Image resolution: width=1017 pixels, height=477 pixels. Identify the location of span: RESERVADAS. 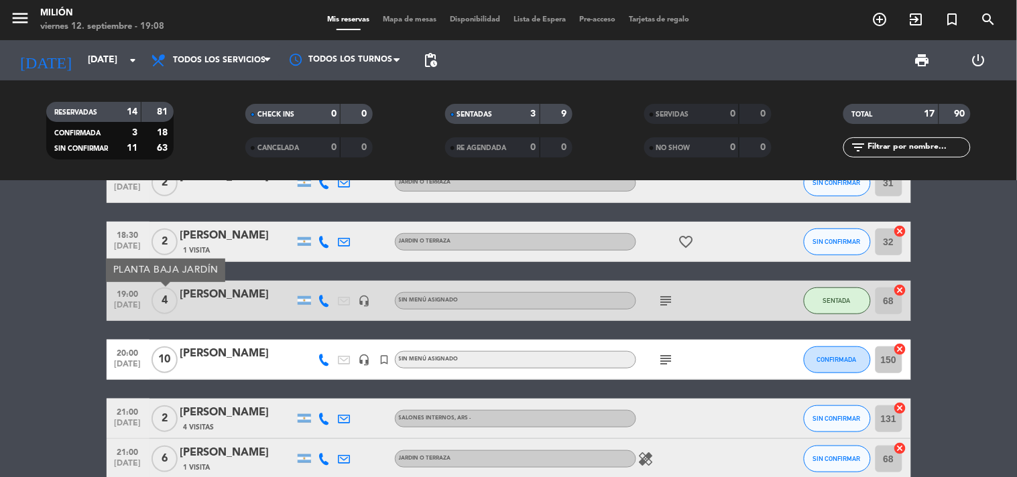
(76, 113).